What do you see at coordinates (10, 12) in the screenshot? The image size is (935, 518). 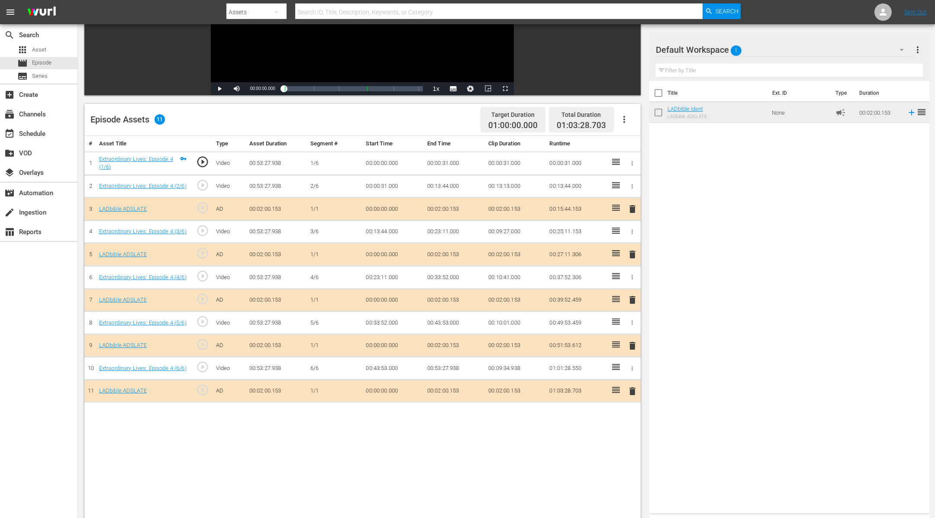 I see `span: menu` at bounding box center [10, 12].